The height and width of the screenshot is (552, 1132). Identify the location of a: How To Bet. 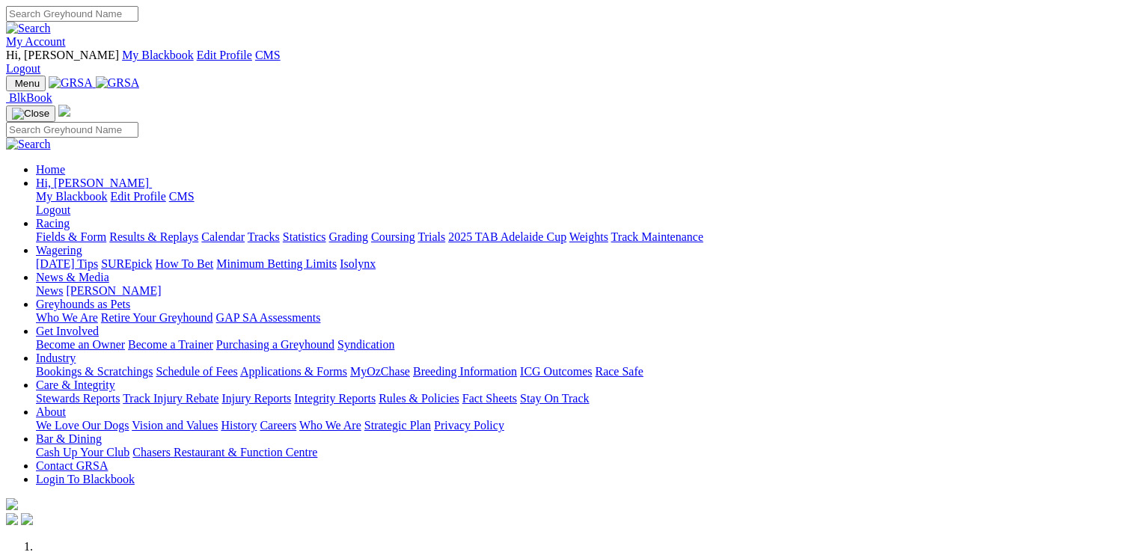
(185, 263).